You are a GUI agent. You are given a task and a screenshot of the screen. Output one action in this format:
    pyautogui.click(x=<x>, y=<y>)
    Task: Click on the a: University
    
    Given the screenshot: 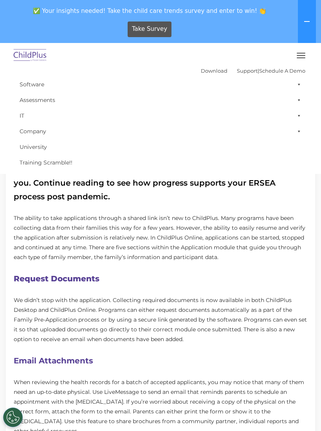 What is the action you would take?
    pyautogui.click(x=160, y=147)
    